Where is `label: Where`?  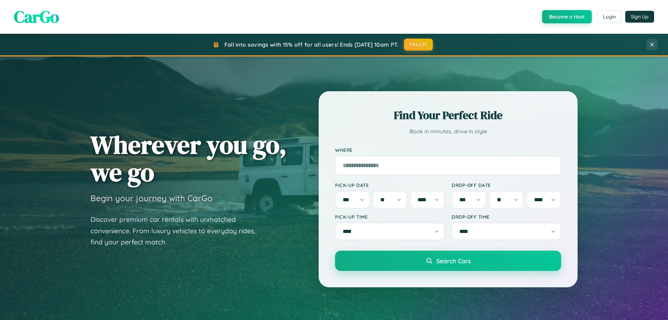 label: Where is located at coordinates (448, 150).